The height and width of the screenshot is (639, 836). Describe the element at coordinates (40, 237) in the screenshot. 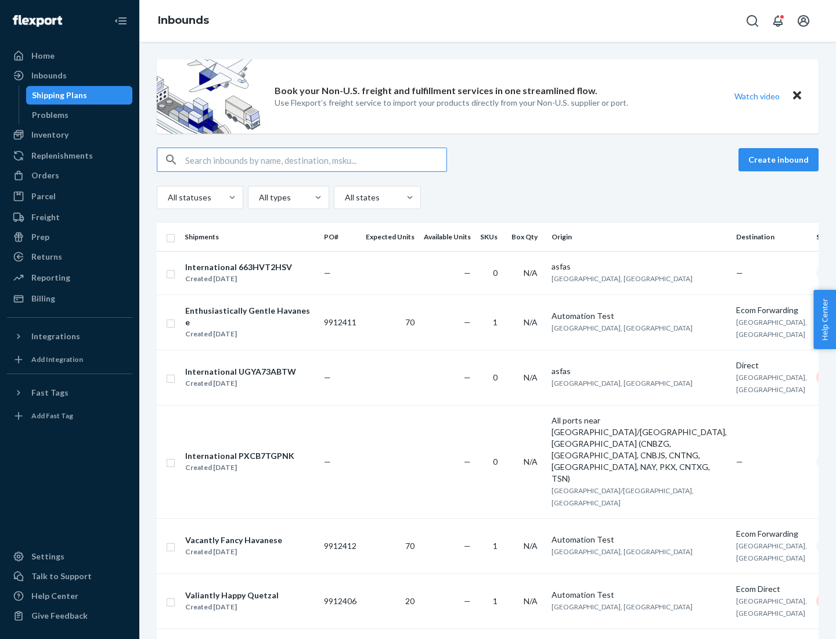

I see `div: Prep` at that location.